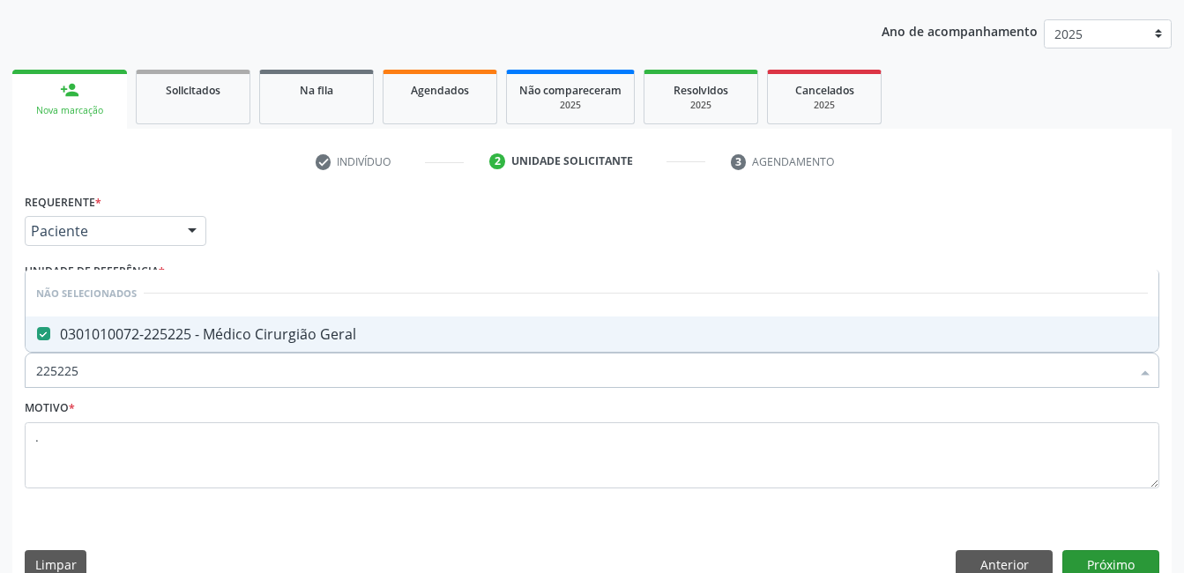 Image resolution: width=1184 pixels, height=573 pixels. Describe the element at coordinates (497, 161) in the screenshot. I see `div: 2` at that location.